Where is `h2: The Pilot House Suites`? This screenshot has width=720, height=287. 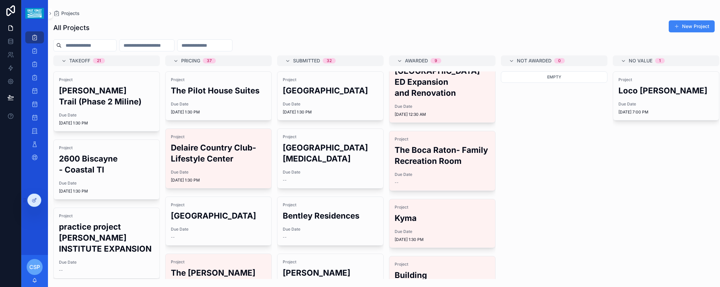
h2: The Pilot House Suites is located at coordinates (219, 90).